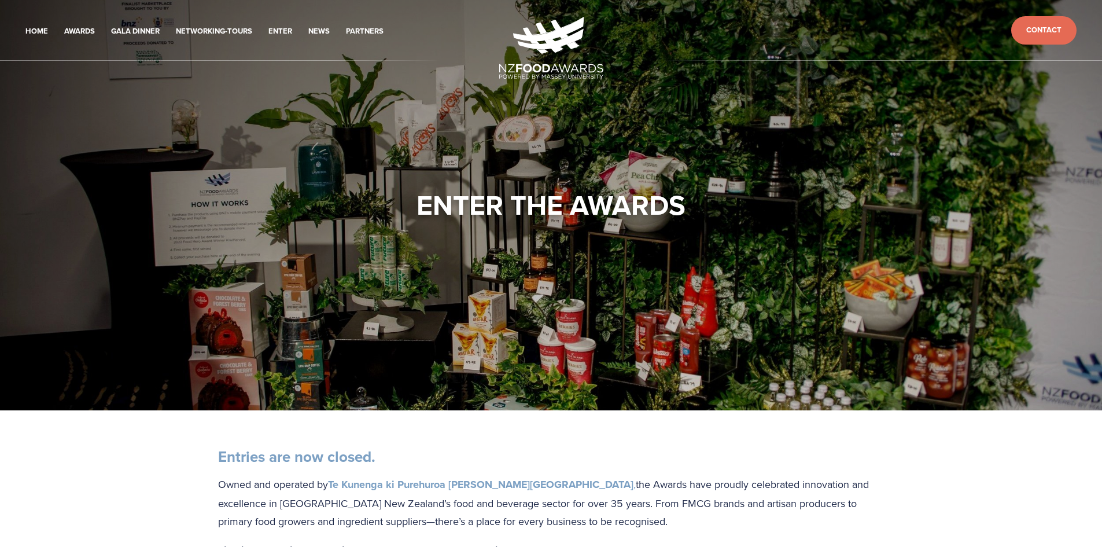 The height and width of the screenshot is (547, 1102). What do you see at coordinates (79, 31) in the screenshot?
I see `a: Awards` at bounding box center [79, 31].